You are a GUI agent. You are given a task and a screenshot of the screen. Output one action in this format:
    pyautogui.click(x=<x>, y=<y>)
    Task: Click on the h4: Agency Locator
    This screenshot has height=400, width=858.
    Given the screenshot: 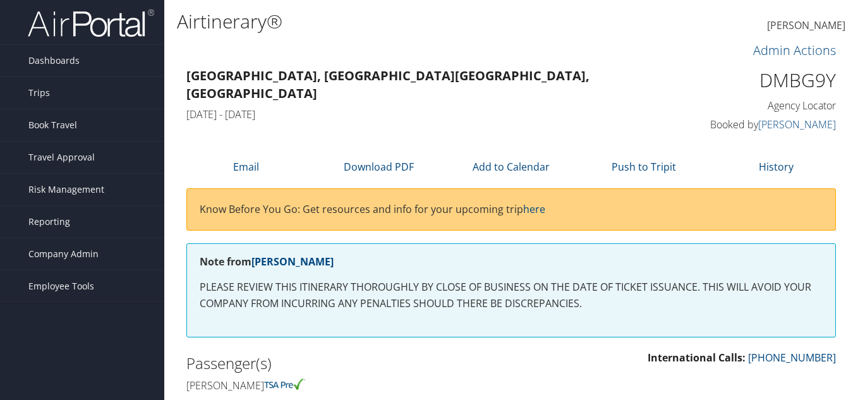 What is the action you would take?
    pyautogui.click(x=762, y=105)
    